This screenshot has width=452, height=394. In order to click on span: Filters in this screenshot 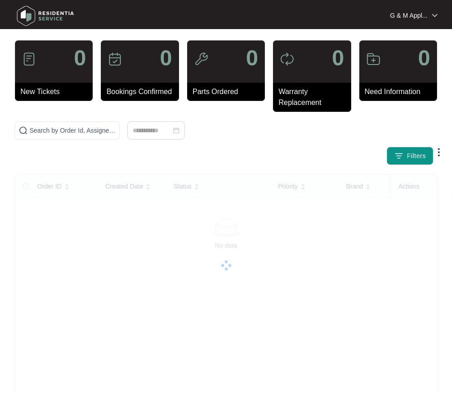, I will do `click(417, 156)`.